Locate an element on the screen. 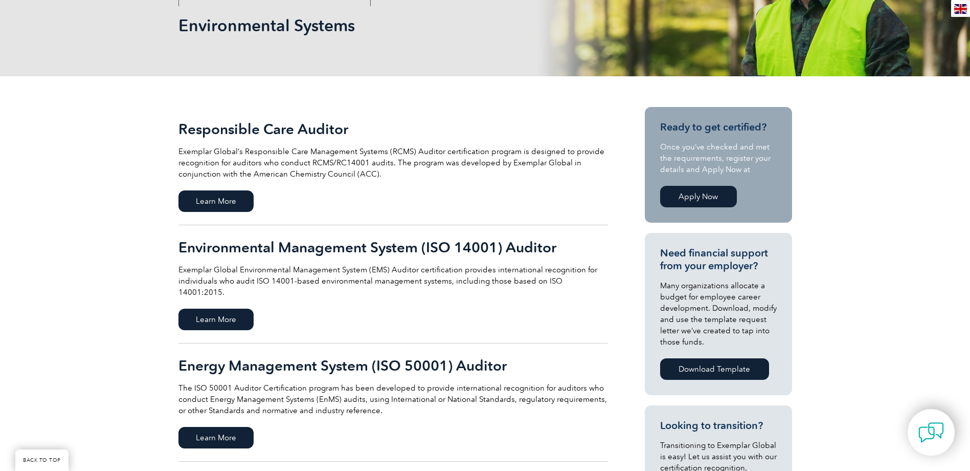 This screenshot has width=970, height=471. a: Download Template is located at coordinates (715, 369).